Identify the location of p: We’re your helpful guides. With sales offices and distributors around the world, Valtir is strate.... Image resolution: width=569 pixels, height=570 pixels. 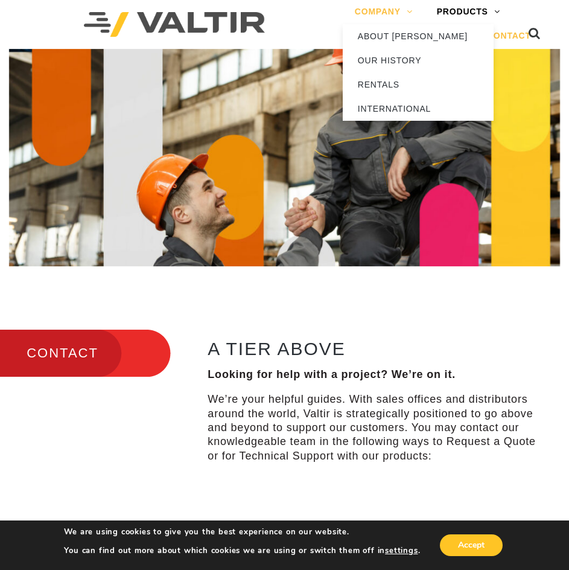
(372, 427).